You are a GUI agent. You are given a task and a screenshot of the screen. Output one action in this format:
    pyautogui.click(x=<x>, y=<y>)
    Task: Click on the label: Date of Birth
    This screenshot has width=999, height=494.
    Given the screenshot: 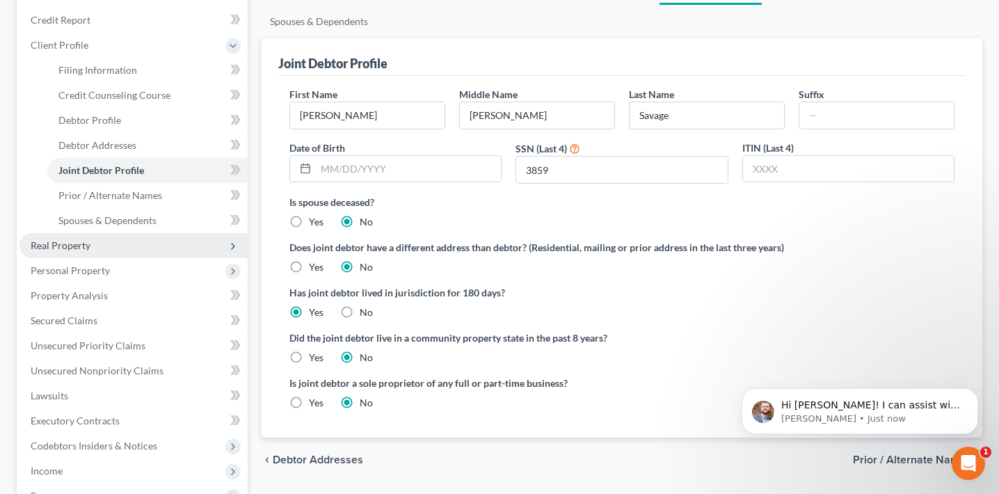 What is the action you would take?
    pyautogui.click(x=317, y=147)
    